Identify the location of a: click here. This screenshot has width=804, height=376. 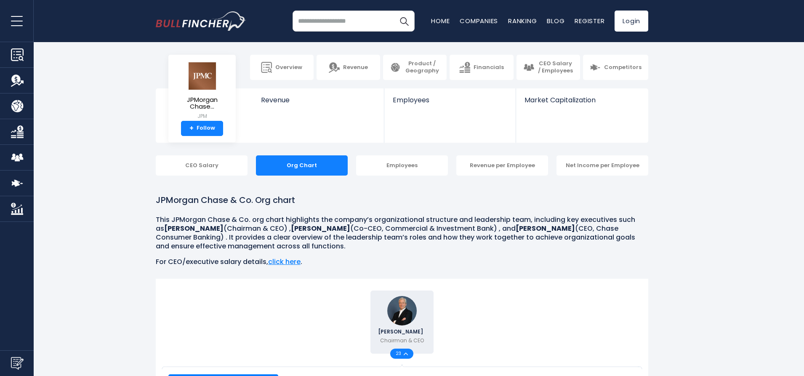
(284, 261).